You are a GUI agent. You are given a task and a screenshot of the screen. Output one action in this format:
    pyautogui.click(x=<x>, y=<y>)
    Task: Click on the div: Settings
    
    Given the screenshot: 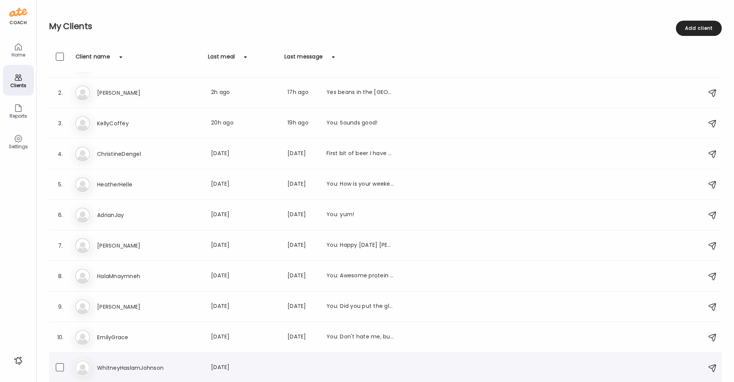 What is the action you would take?
    pyautogui.click(x=18, y=146)
    